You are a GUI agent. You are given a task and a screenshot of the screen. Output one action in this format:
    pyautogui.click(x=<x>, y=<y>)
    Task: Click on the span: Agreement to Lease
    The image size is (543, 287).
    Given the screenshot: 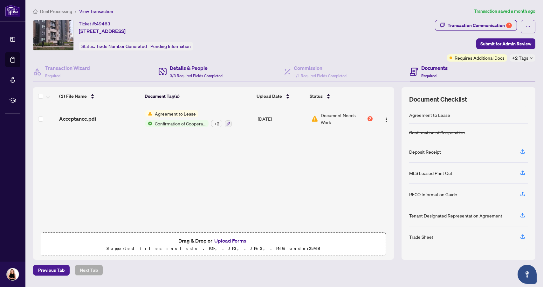 What is the action you would take?
    pyautogui.click(x=175, y=114)
    